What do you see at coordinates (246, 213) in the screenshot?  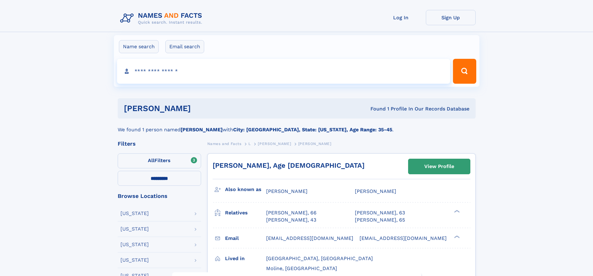 I see `h3: Relatives` at bounding box center [246, 213].